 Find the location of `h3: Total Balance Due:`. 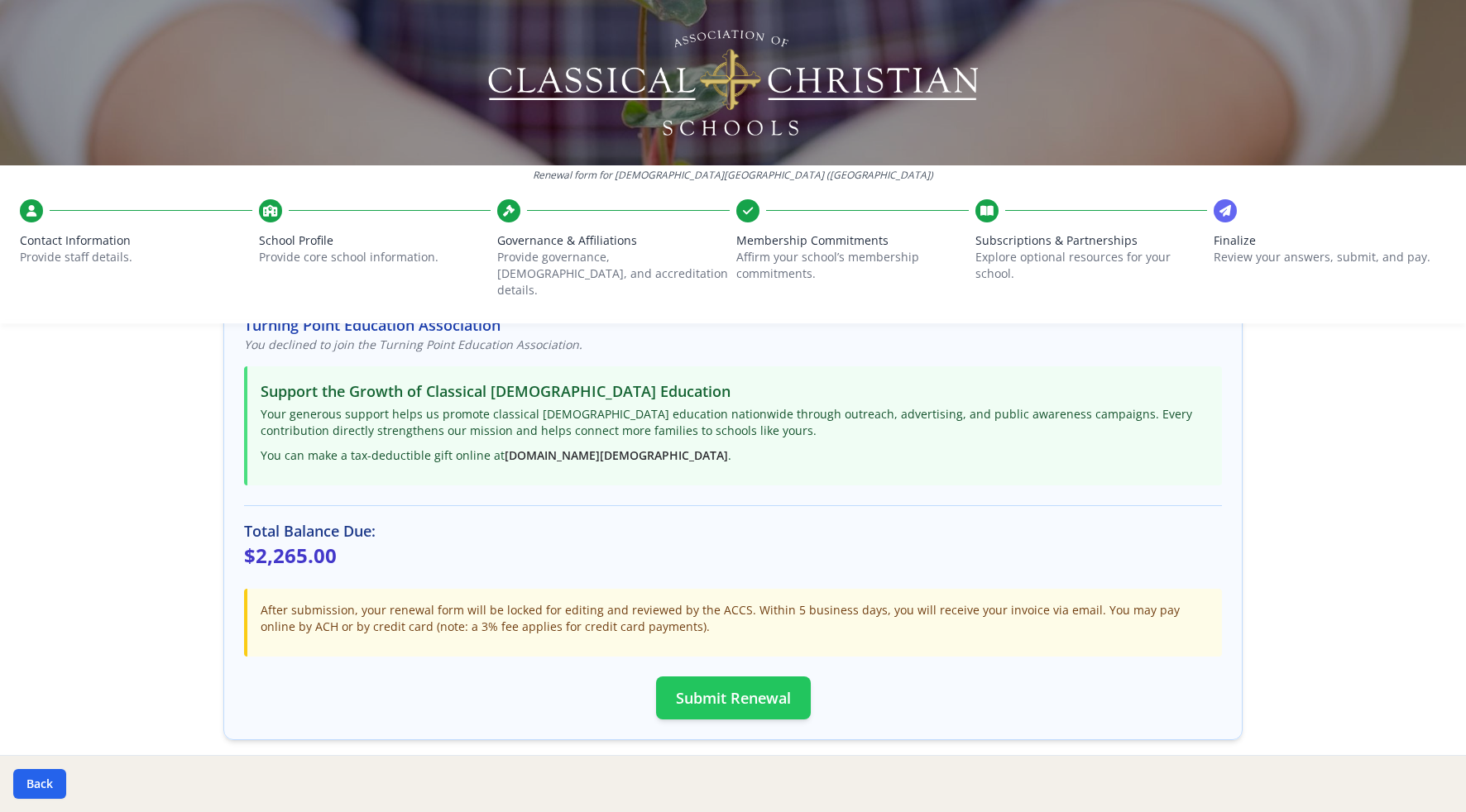

h3: Total Balance Due: is located at coordinates (733, 531).